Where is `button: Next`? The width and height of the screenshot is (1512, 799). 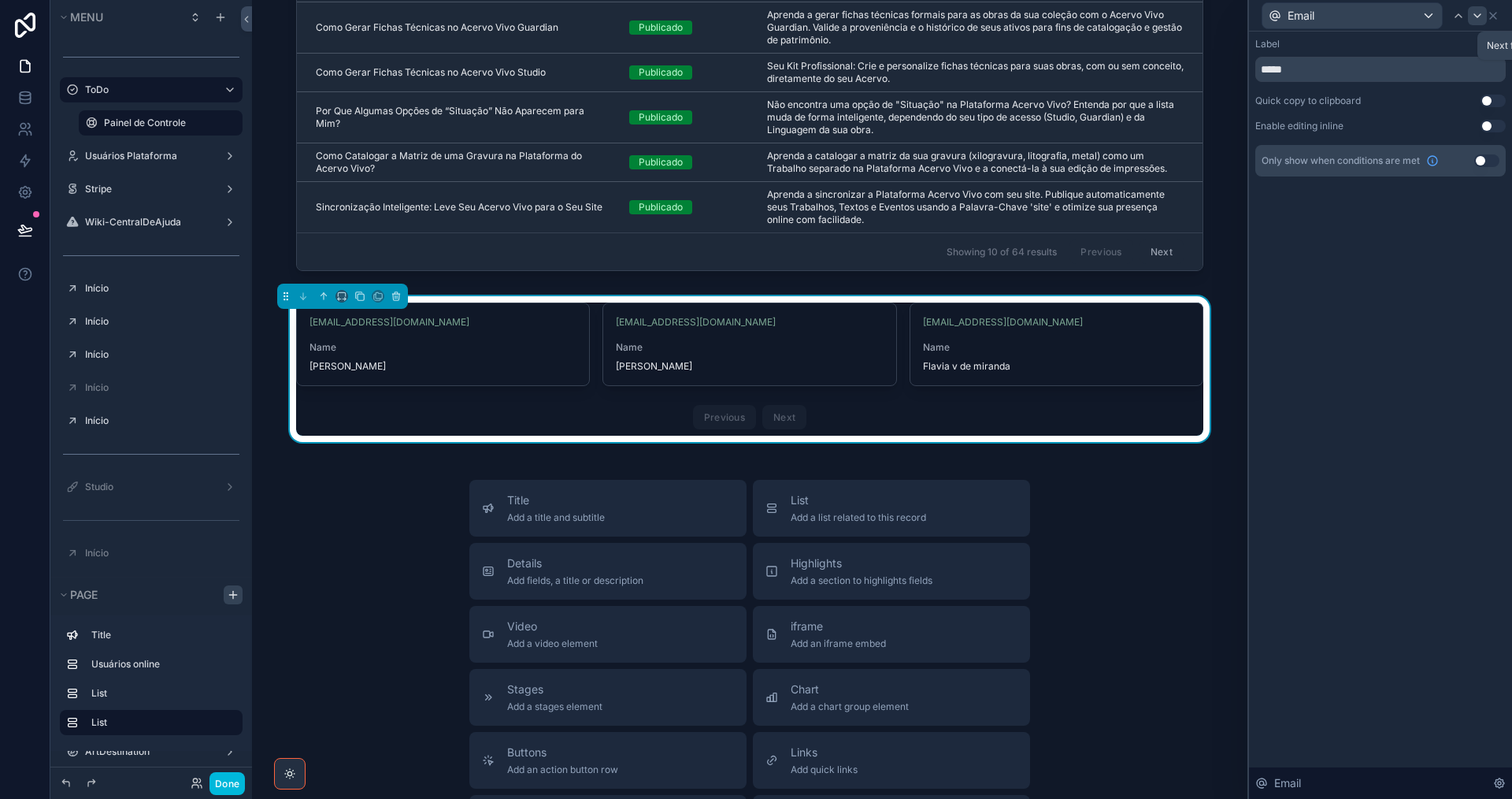 button: Next is located at coordinates (1162, 251).